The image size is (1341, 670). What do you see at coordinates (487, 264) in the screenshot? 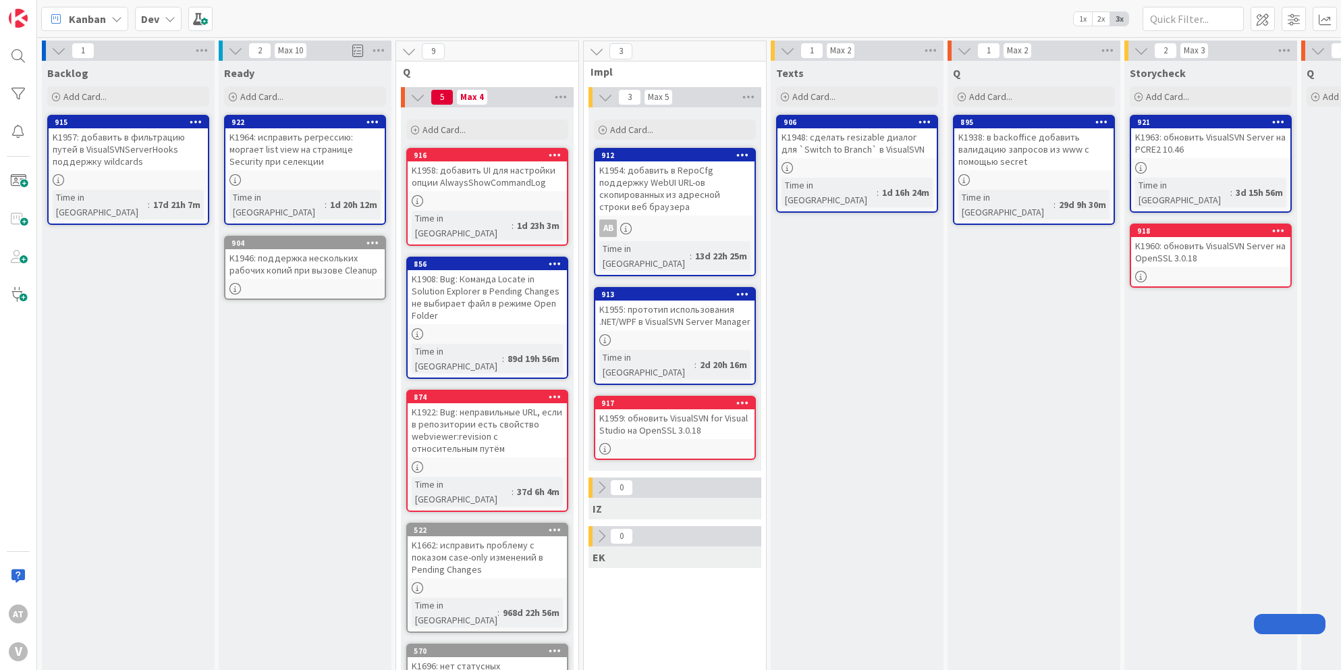
I see `div: 856` at bounding box center [487, 264].